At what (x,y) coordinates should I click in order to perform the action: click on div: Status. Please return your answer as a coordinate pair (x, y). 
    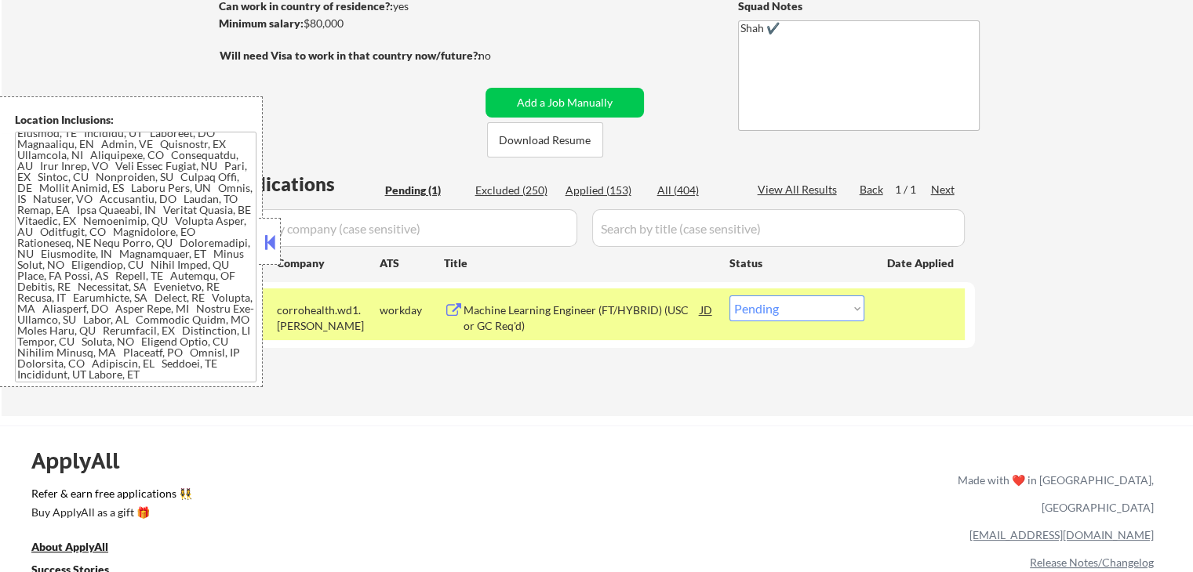
    Looking at the image, I should click on (797, 263).